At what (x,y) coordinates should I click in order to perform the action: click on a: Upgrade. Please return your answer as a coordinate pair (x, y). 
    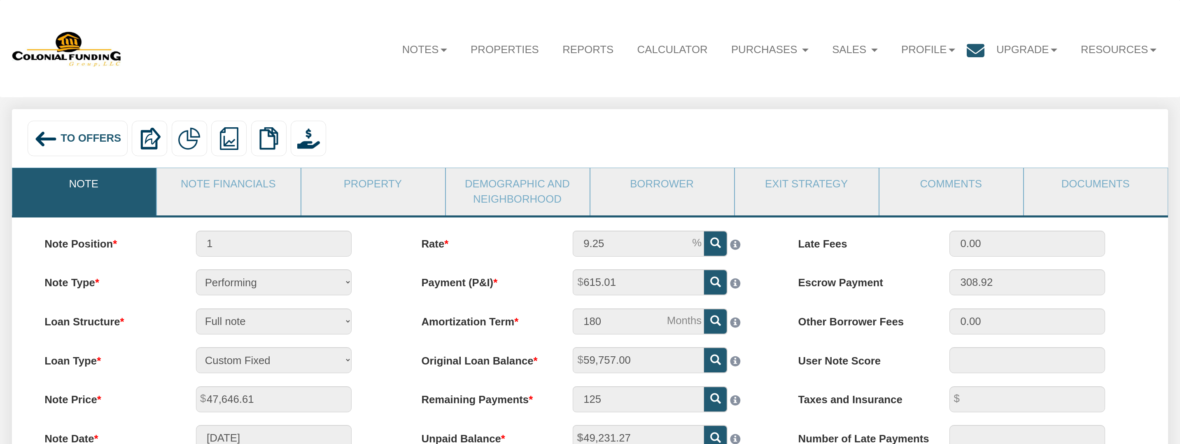
    Looking at the image, I should click on (1027, 49).